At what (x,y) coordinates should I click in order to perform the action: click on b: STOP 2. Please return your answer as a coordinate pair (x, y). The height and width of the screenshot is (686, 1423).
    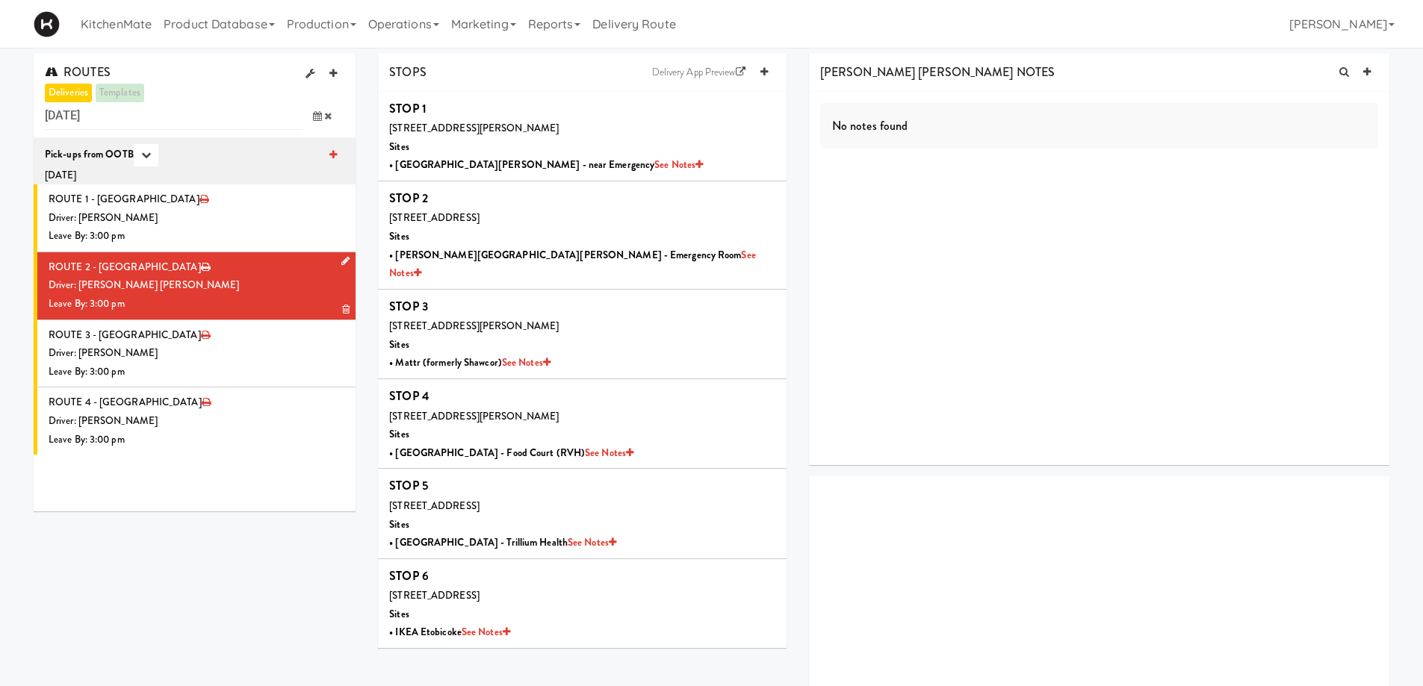
    Looking at the image, I should click on (409, 198).